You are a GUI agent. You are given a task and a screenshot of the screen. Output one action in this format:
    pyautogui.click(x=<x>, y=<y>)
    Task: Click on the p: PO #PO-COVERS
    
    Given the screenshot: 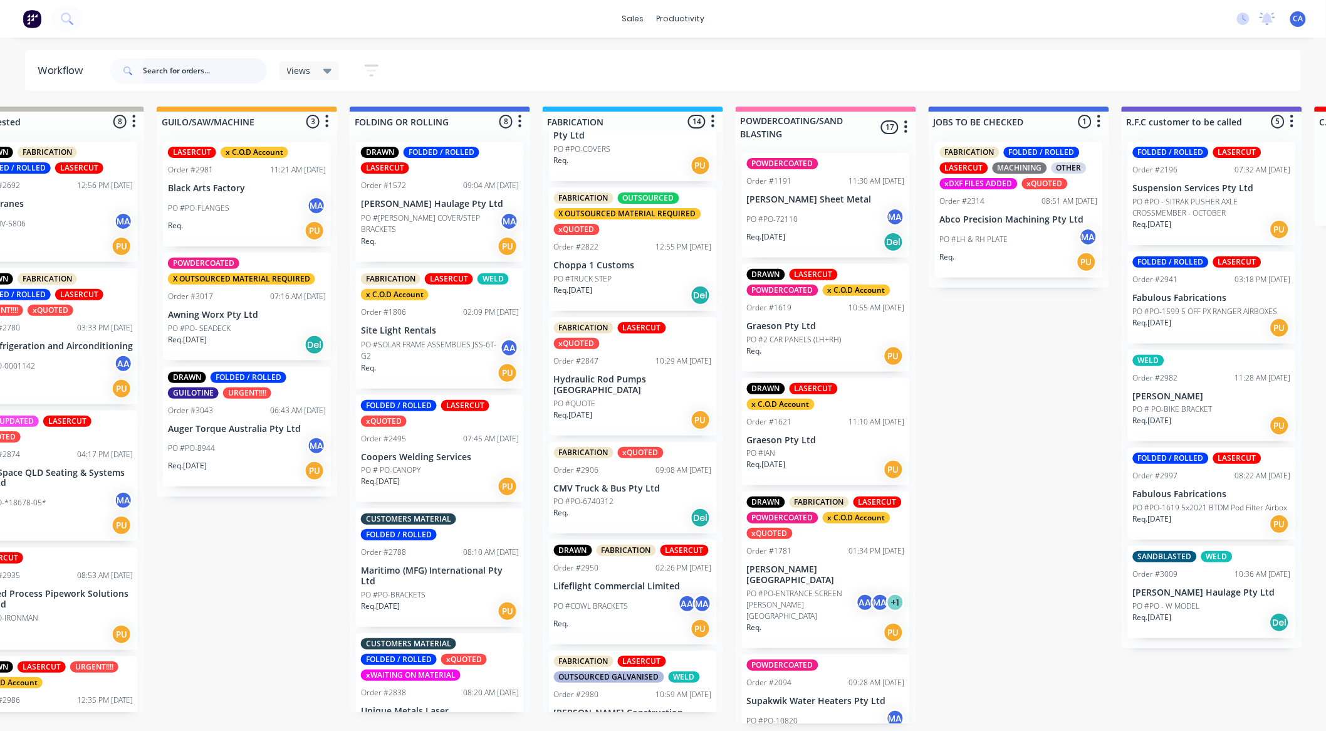 What is the action you would take?
    pyautogui.click(x=582, y=149)
    